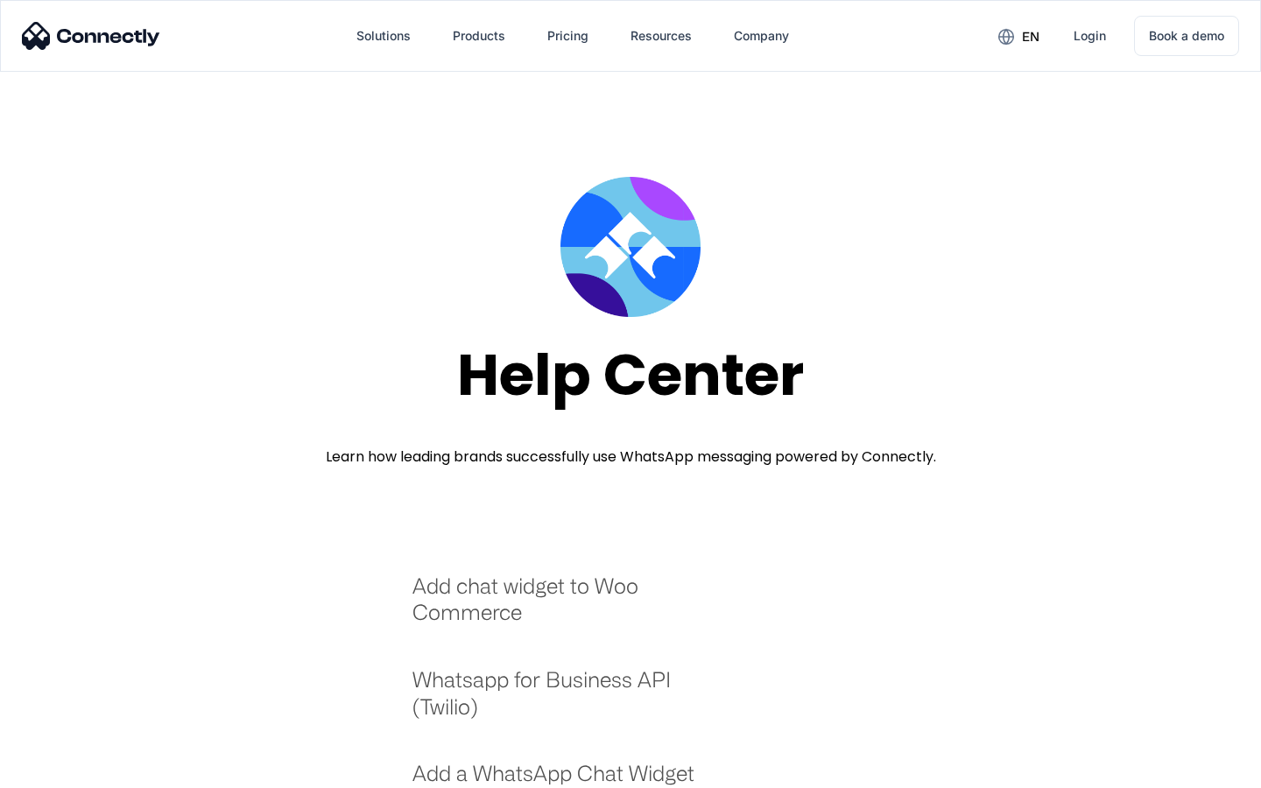  Describe the element at coordinates (565, 702) in the screenshot. I see `a: Whatsapp for Business API (Twilio)` at that location.